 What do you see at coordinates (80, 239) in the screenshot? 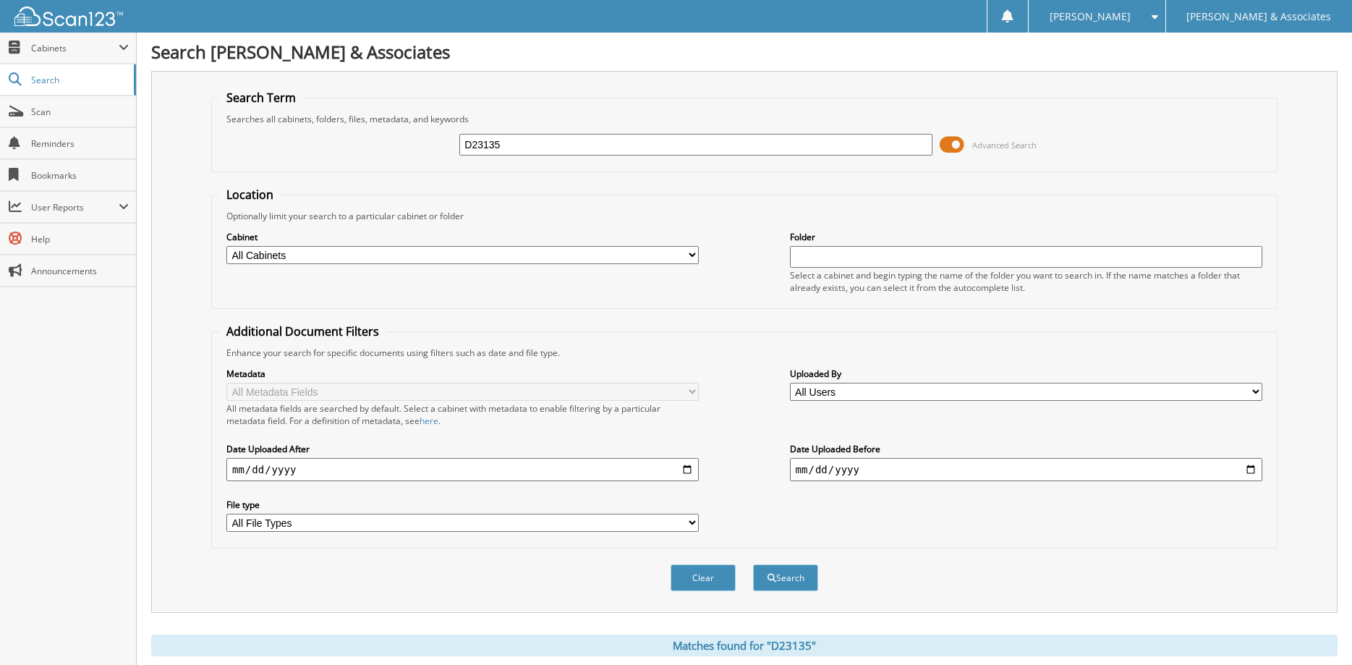
I see `span: Help` at bounding box center [80, 239].